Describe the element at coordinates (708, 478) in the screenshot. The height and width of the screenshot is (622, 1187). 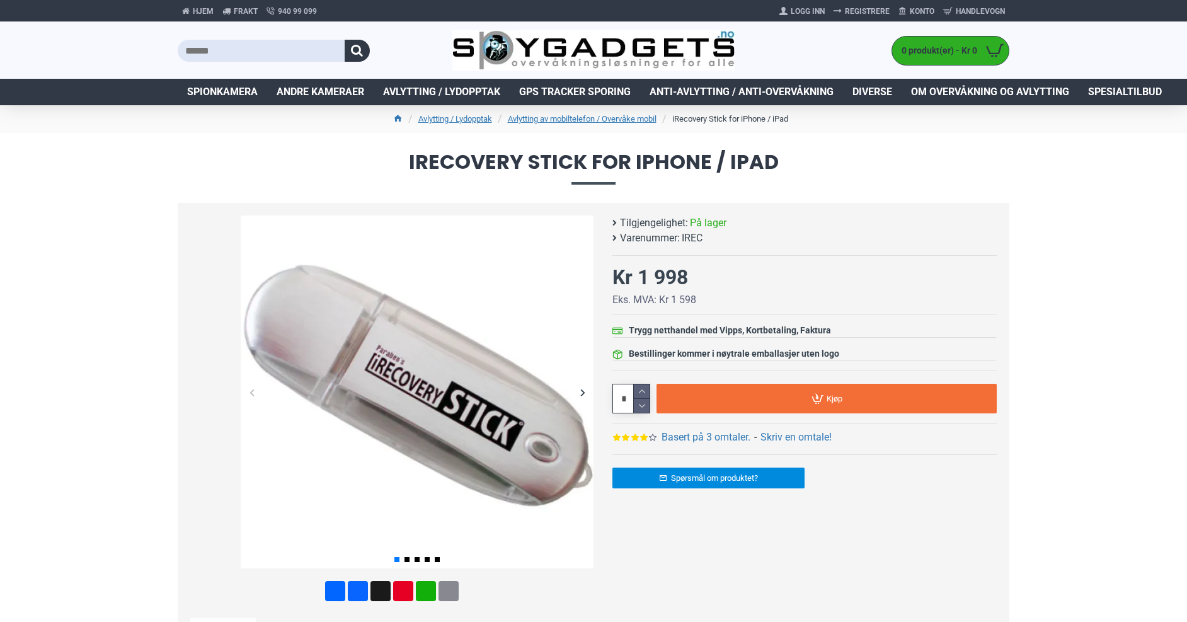
I see `a: Spørsmål om produktet?` at that location.